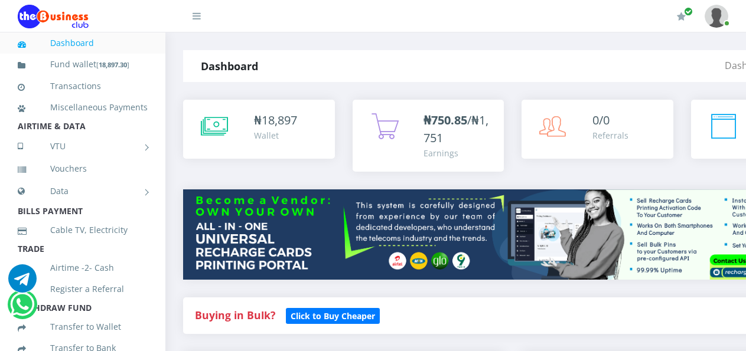  I want to click on a: VTU, so click(83, 146).